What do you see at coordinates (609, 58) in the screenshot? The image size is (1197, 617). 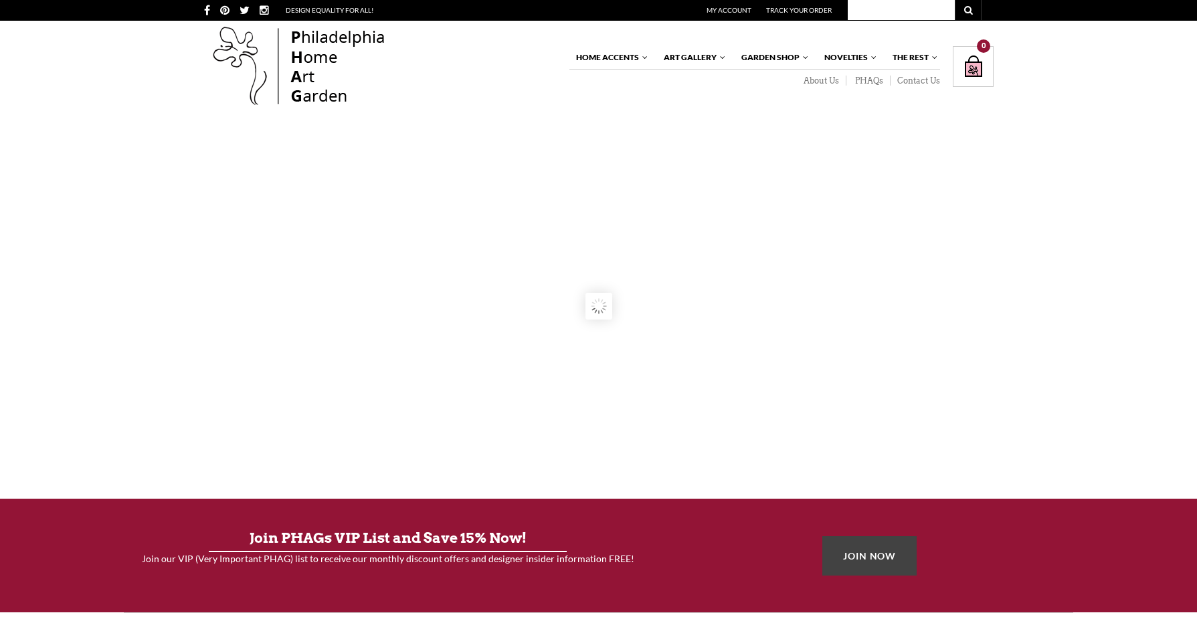 I see `a: Home Accents` at bounding box center [609, 58].